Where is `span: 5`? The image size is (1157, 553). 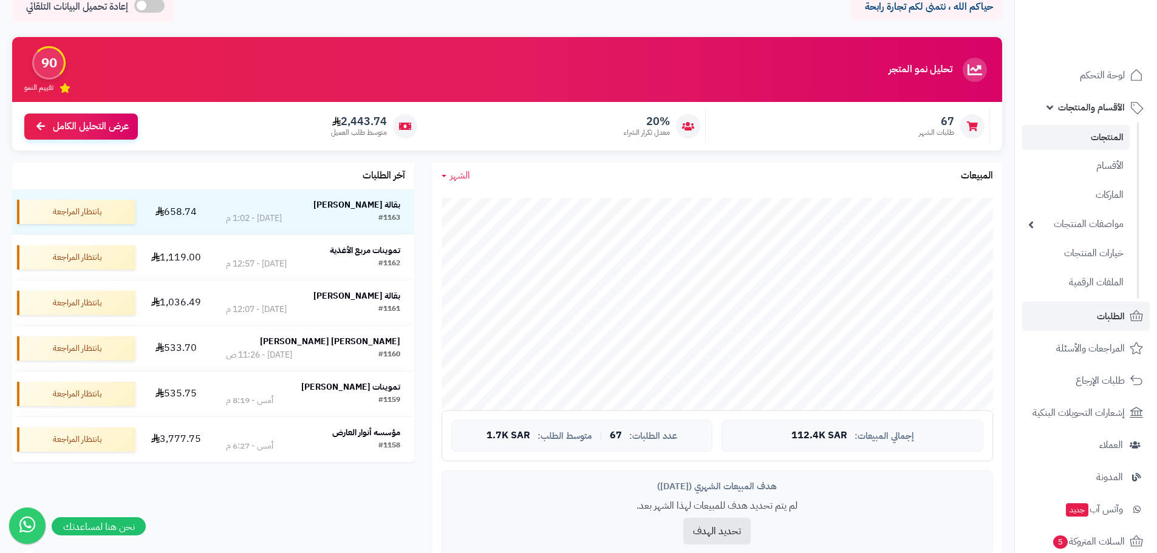 span: 5 is located at coordinates (1060, 542).